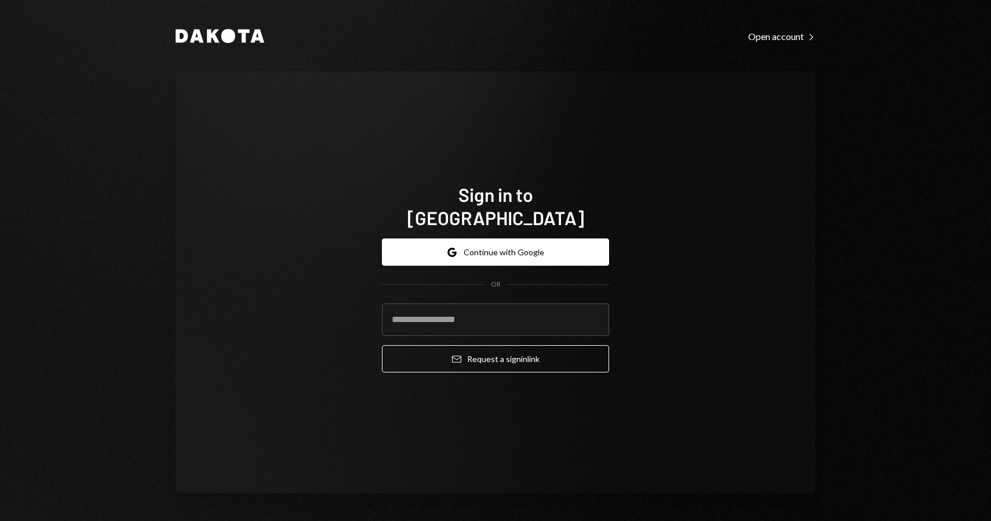 The height and width of the screenshot is (521, 991). Describe the element at coordinates (496, 358) in the screenshot. I see `button: Request a signinlink` at that location.